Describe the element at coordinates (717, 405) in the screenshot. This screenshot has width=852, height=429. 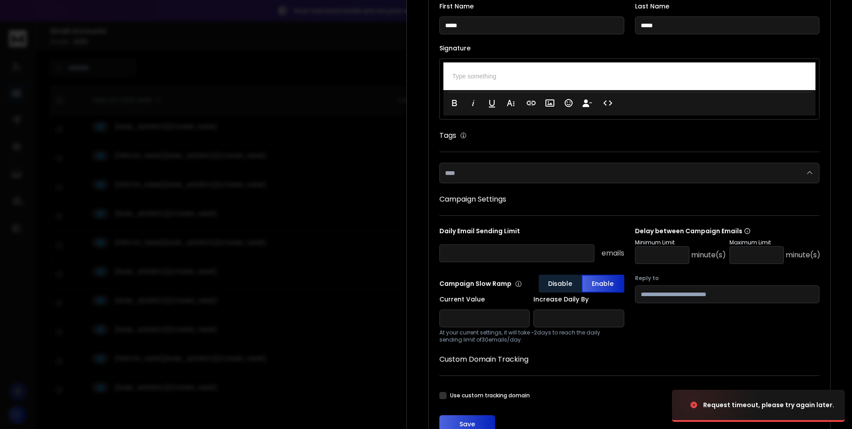
I see `img: image` at that location.